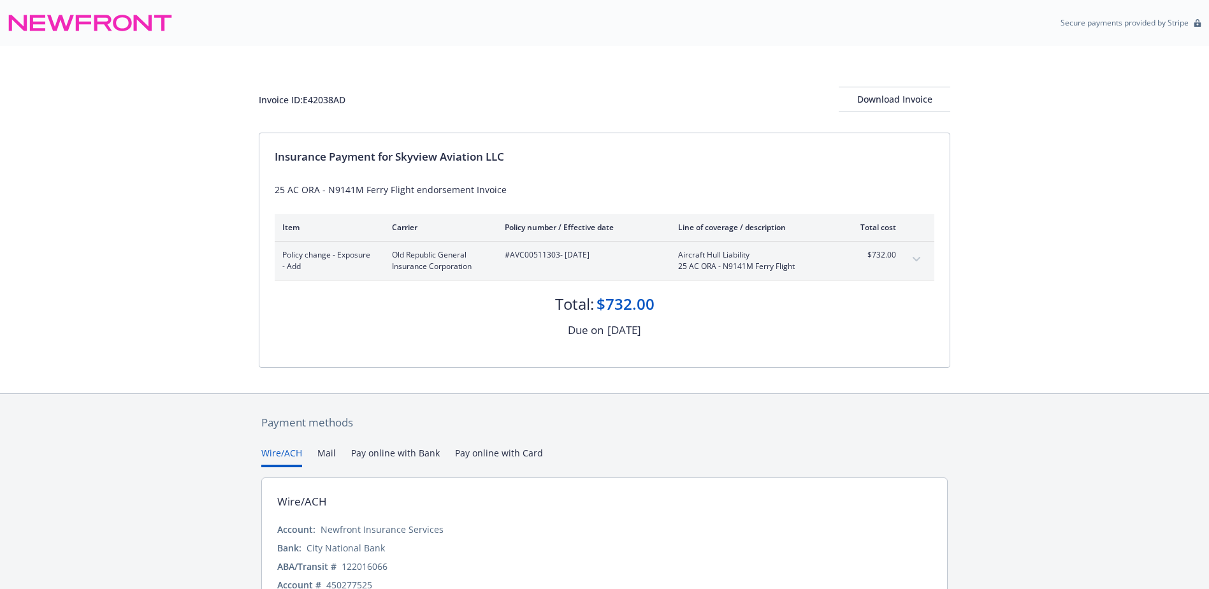 This screenshot has height=589, width=1209. I want to click on div: Invoice ID: E42038AD, so click(302, 99).